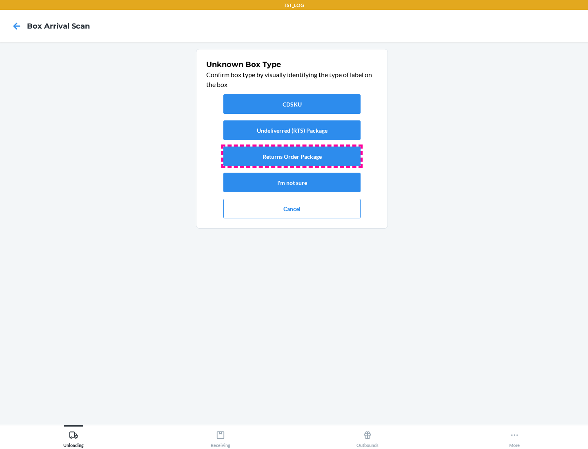 The width and height of the screenshot is (588, 449). What do you see at coordinates (515, 437) in the screenshot?
I see `button: More` at bounding box center [515, 437].